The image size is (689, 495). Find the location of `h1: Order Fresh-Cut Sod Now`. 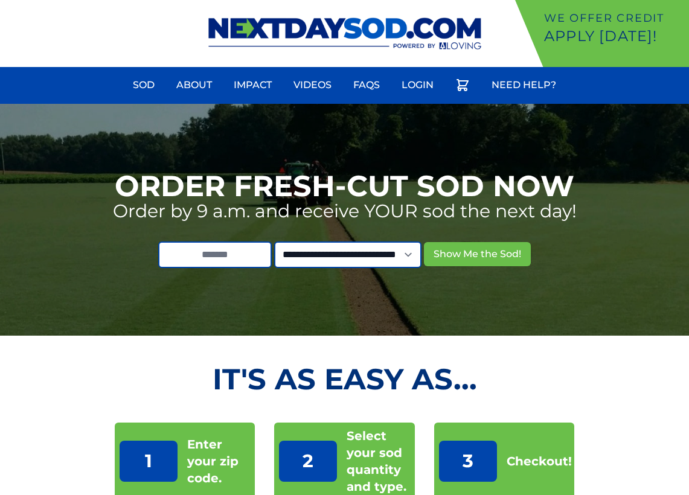

h1: Order Fresh-Cut Sod Now is located at coordinates (344, 186).